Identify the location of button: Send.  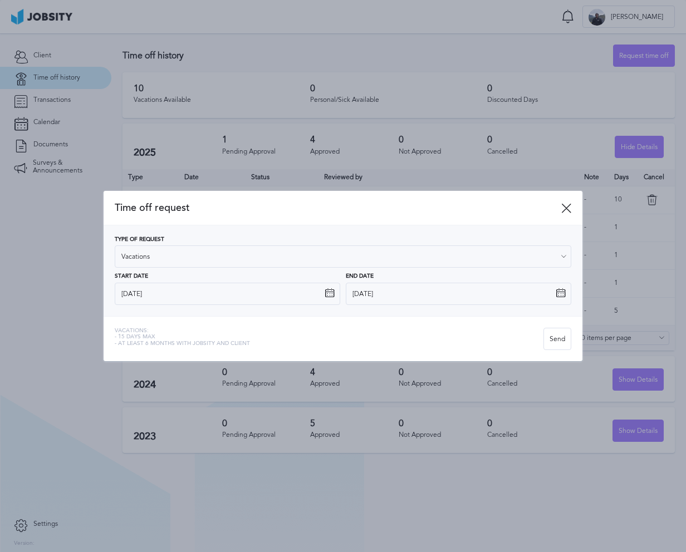
(557, 339).